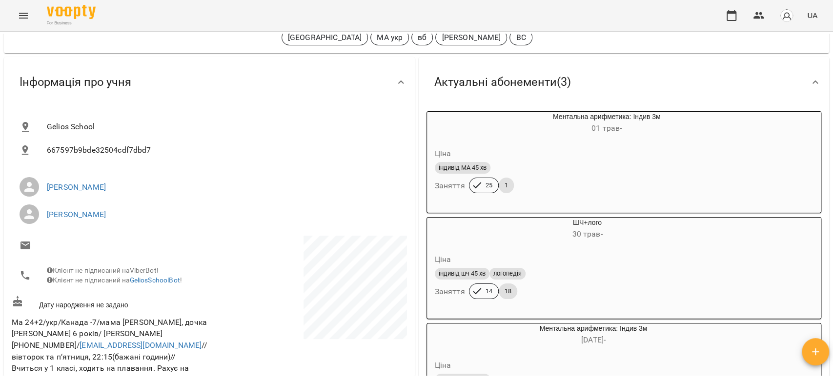 The width and height of the screenshot is (833, 381). What do you see at coordinates (624, 82) in the screenshot?
I see `div: Актуальні абонементи(3)` at bounding box center [624, 82].